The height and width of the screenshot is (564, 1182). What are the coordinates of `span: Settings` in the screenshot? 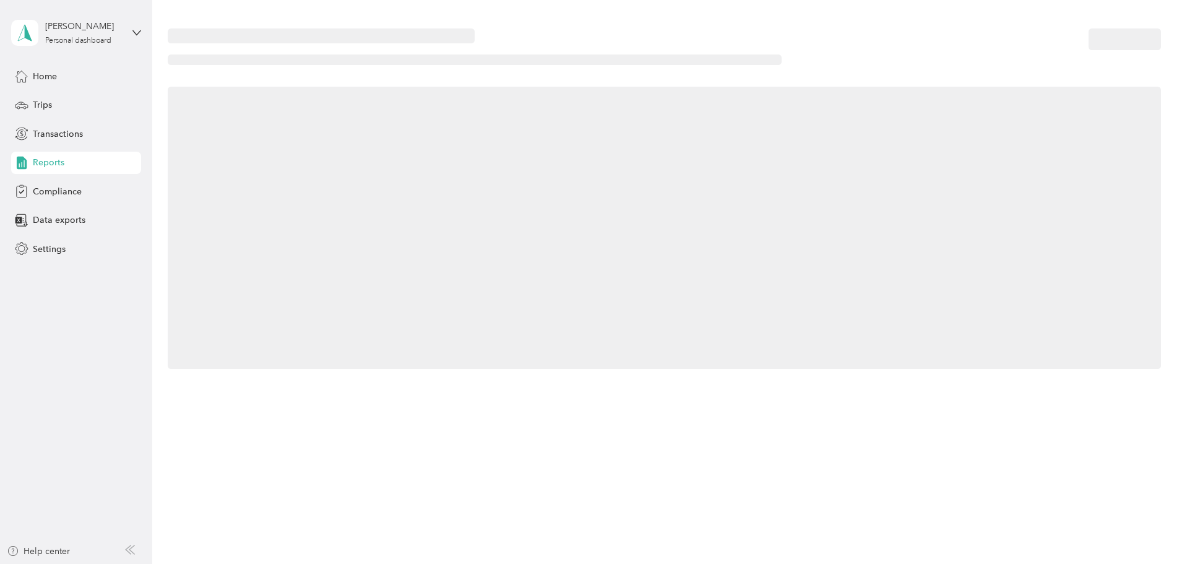 It's located at (49, 249).